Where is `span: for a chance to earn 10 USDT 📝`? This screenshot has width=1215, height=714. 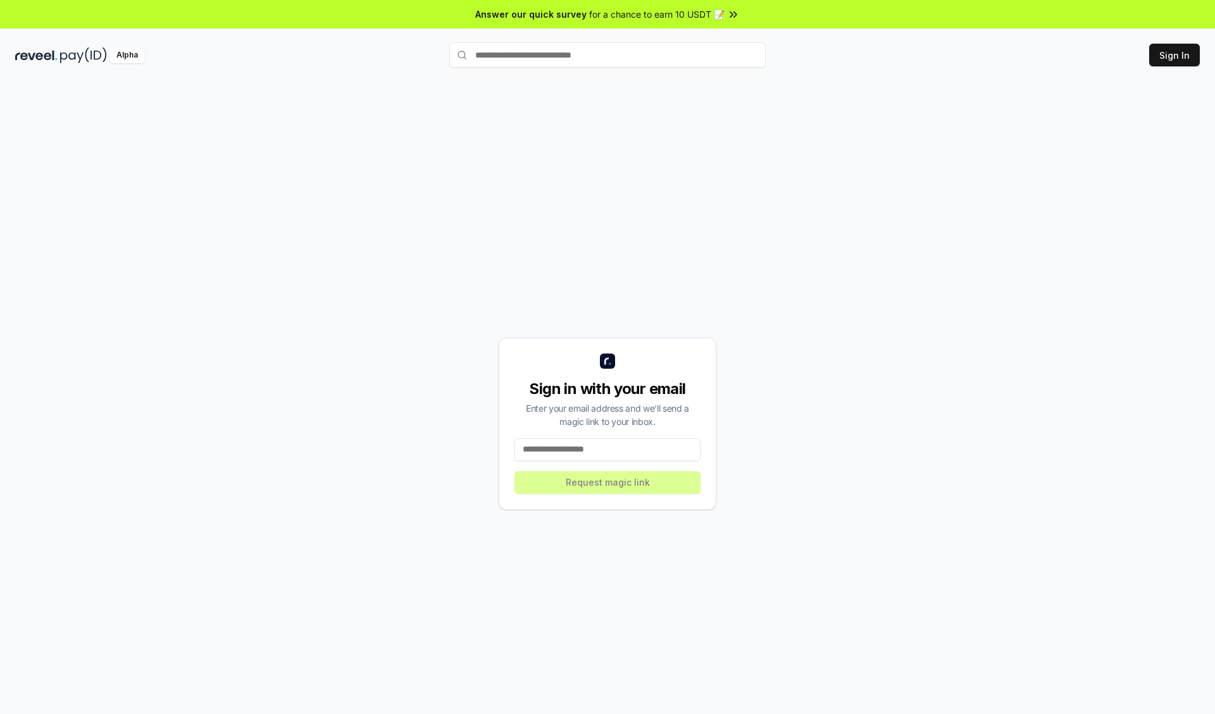
span: for a chance to earn 10 USDT 📝 is located at coordinates (657, 14).